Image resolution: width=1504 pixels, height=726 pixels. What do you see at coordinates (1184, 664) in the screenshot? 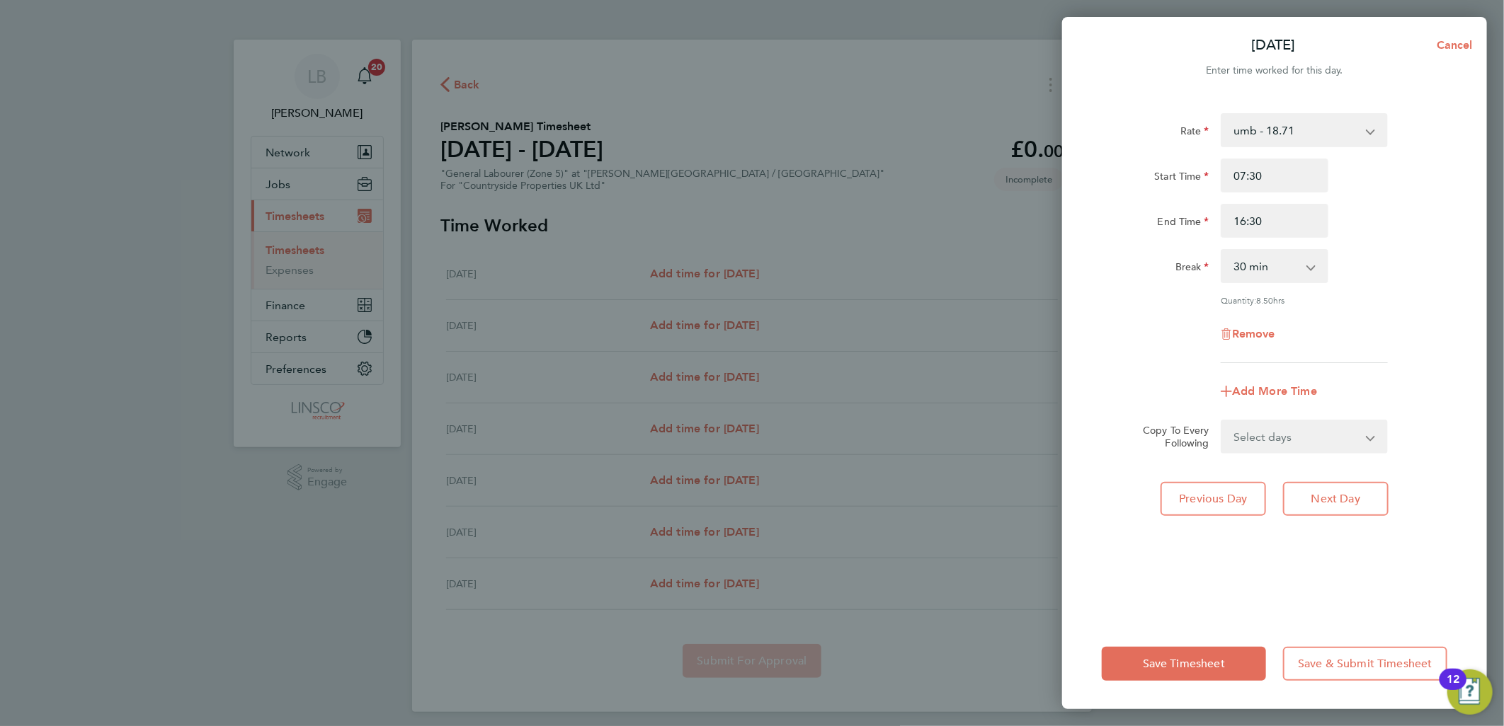
I see `span: Save Timesheet` at bounding box center [1184, 664].